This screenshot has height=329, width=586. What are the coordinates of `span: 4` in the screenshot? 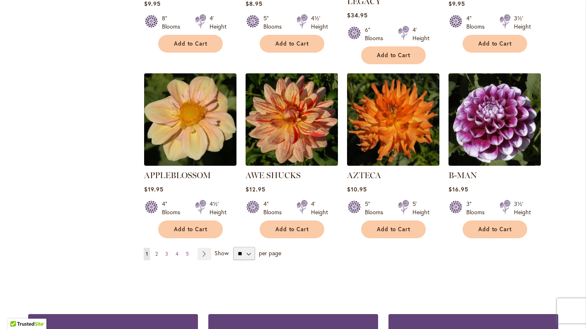 It's located at (177, 253).